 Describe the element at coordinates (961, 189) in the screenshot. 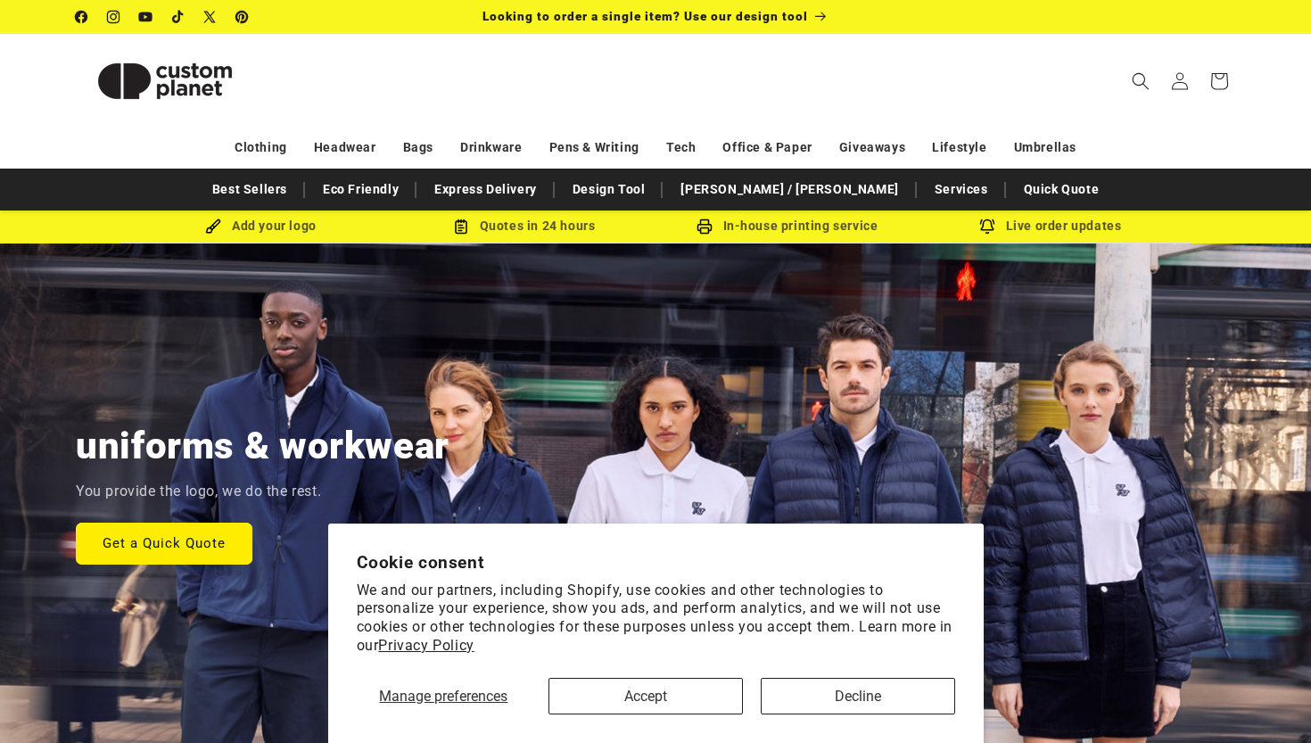

I see `a: Services` at that location.